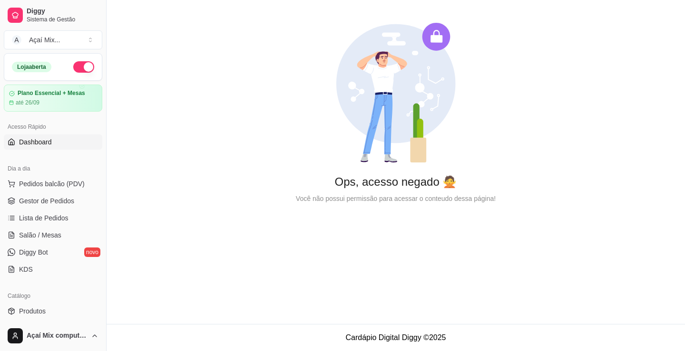 This screenshot has width=685, height=351. Describe the element at coordinates (53, 218) in the screenshot. I see `a: Lista de Pedidos` at that location.